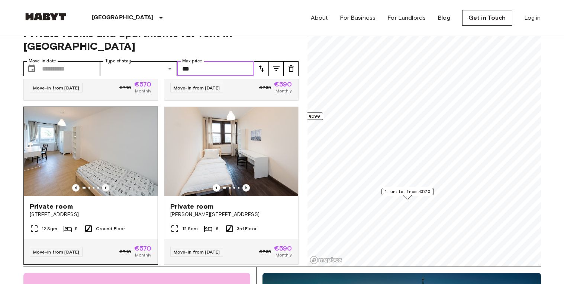 Image resolution: width=564 pixels, height=284 pixels. What do you see at coordinates (110, 229) in the screenshot?
I see `span: Ground Floor` at bounding box center [110, 229].